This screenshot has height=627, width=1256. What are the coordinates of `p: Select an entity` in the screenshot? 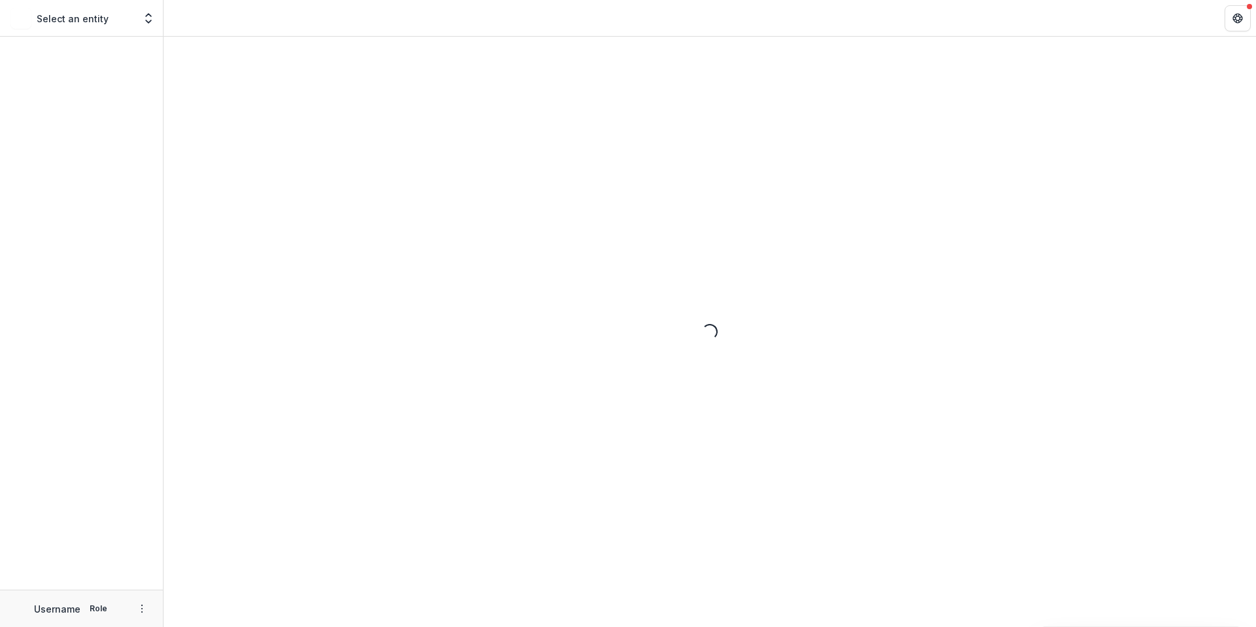 It's located at (73, 18).